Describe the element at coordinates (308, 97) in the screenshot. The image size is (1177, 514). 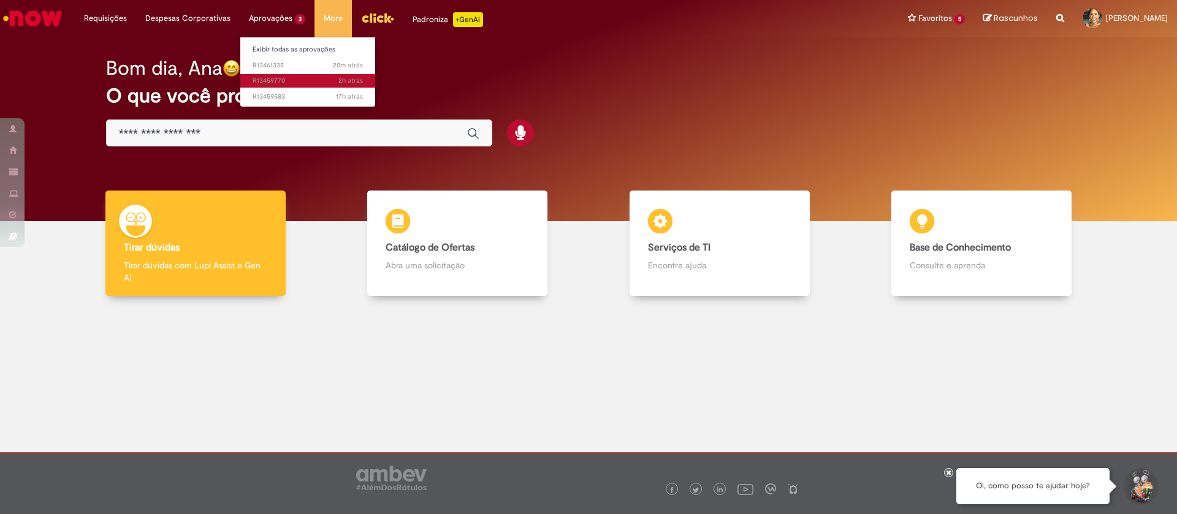
I see `a: Aberto R13459583 :` at that location.